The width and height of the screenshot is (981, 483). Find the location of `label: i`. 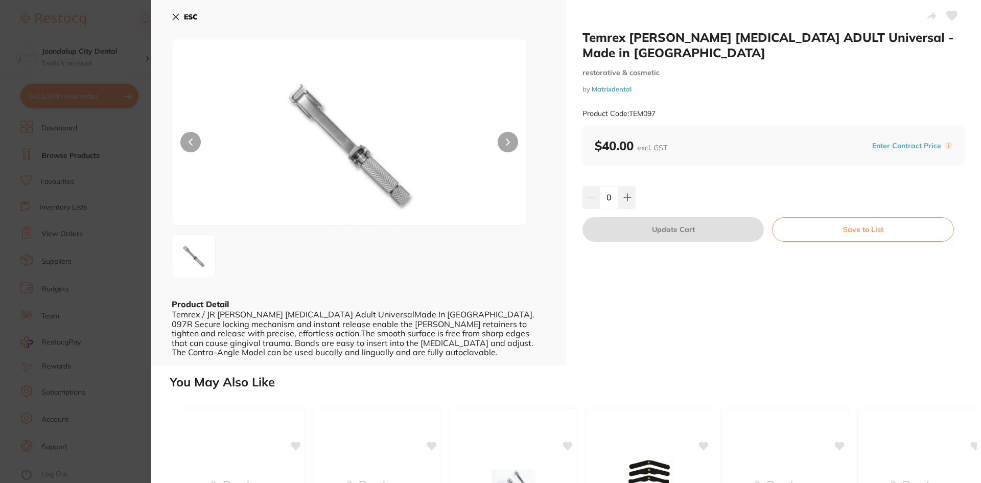

label: i is located at coordinates (949, 146).